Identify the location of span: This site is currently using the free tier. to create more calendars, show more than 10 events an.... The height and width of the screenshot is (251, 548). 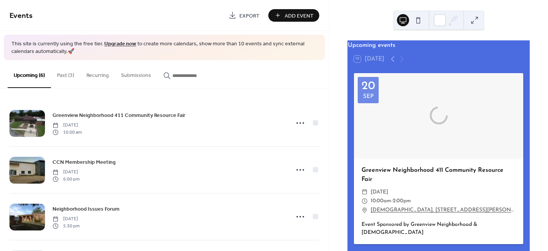
(164, 48).